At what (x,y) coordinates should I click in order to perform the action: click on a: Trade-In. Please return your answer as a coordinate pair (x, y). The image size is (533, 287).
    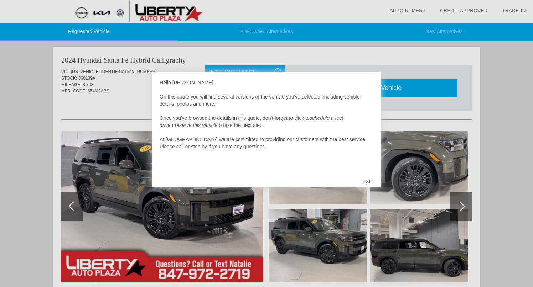
    Looking at the image, I should click on (514, 10).